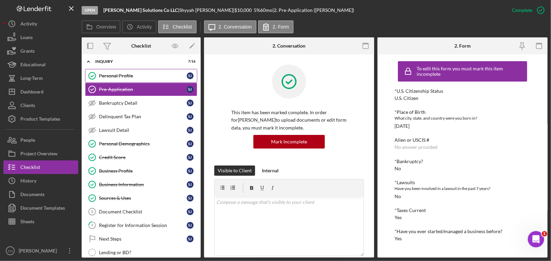 The image size is (551, 261). I want to click on label: Checklist, so click(182, 27).